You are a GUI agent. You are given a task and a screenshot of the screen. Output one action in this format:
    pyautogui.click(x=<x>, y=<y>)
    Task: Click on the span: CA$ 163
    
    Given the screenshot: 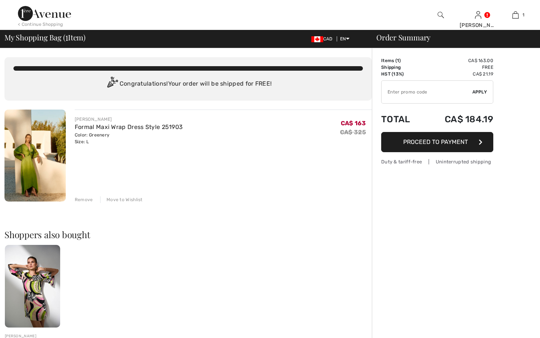 What is the action you would take?
    pyautogui.click(x=353, y=123)
    